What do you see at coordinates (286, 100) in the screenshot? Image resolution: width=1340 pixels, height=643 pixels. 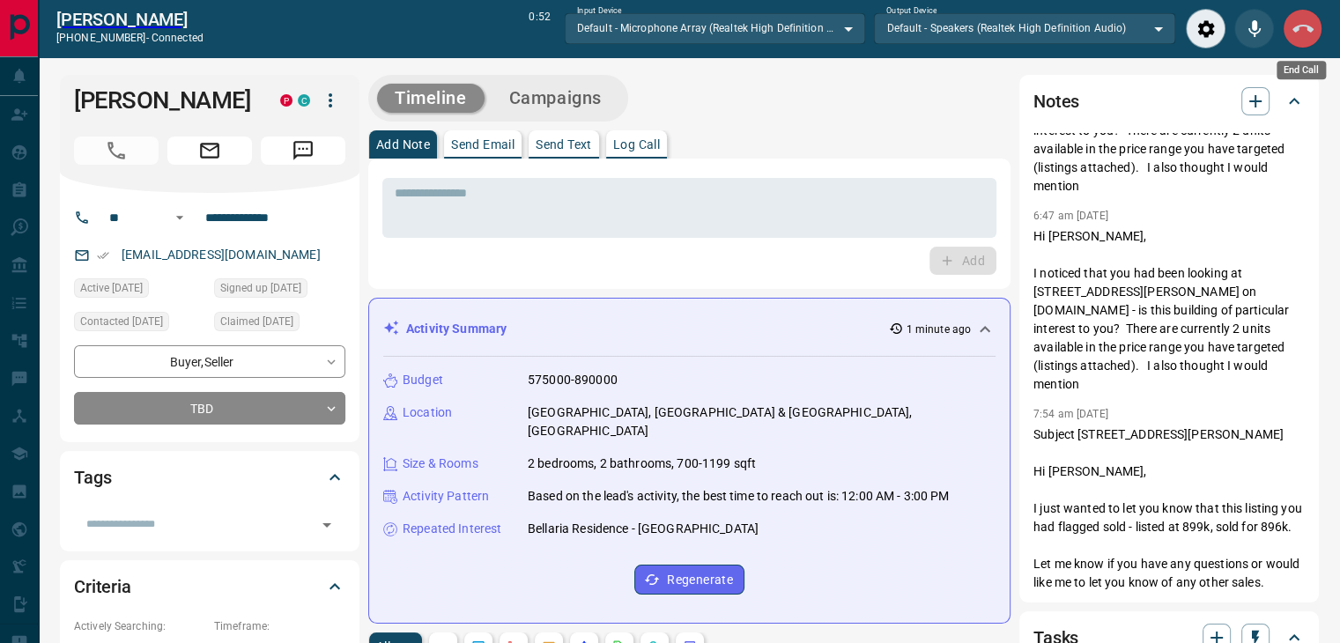 I see `div: property.ca` at bounding box center [286, 100].